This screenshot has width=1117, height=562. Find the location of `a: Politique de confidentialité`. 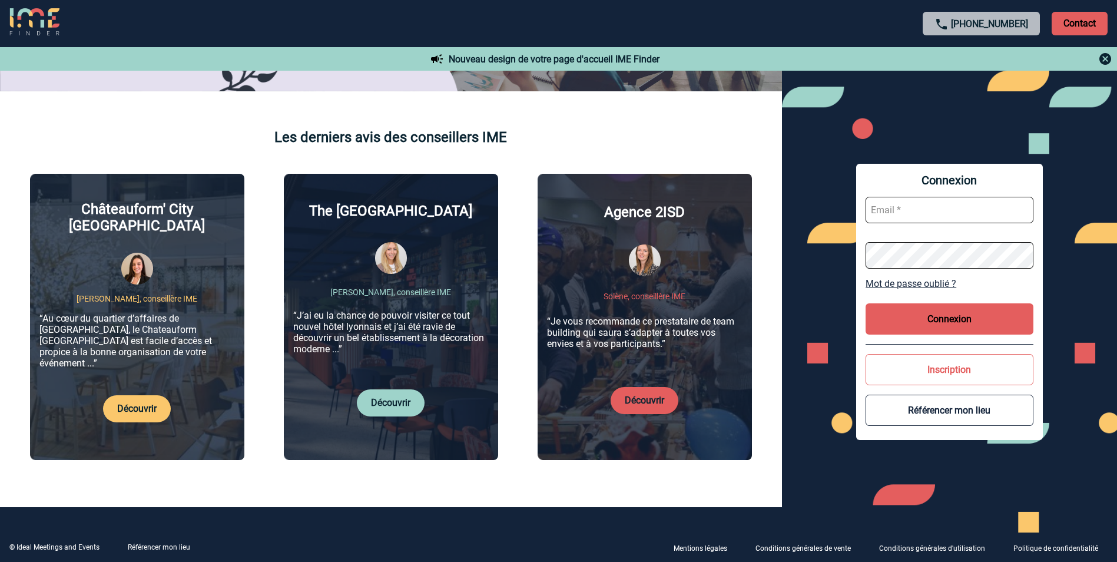

a: Politique de confidentialité is located at coordinates (1060, 547).